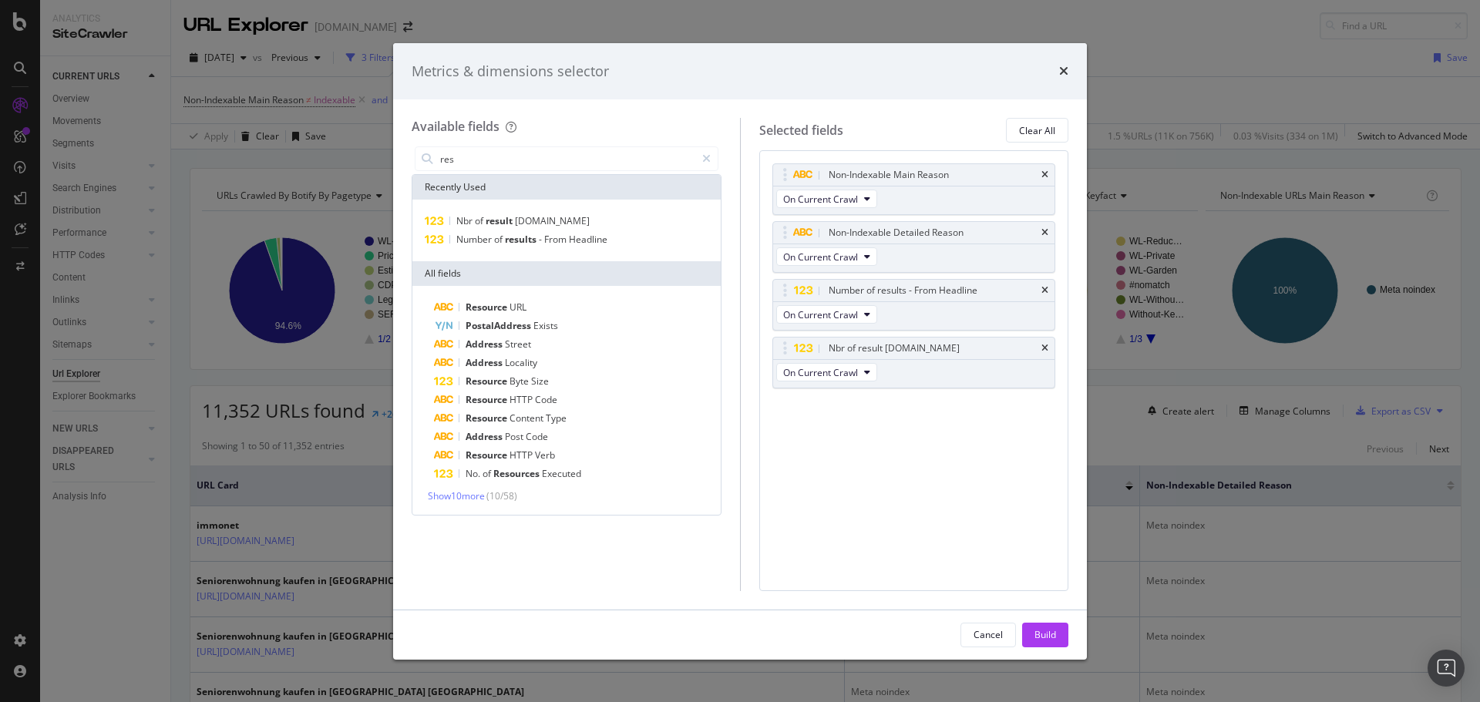 The width and height of the screenshot is (1480, 702). Describe the element at coordinates (1045, 634) in the screenshot. I see `div: Build` at that location.